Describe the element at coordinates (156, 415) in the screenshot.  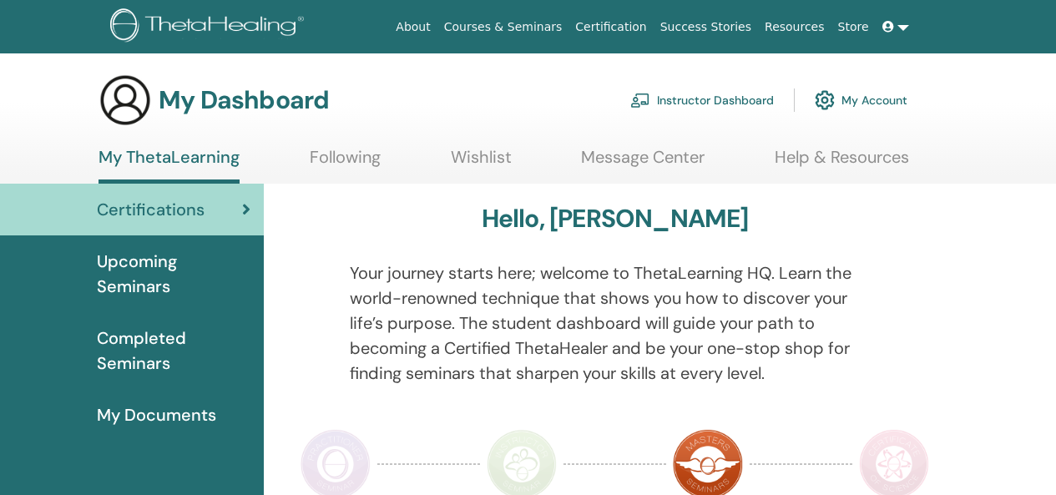
I see `span: My Documents` at that location.